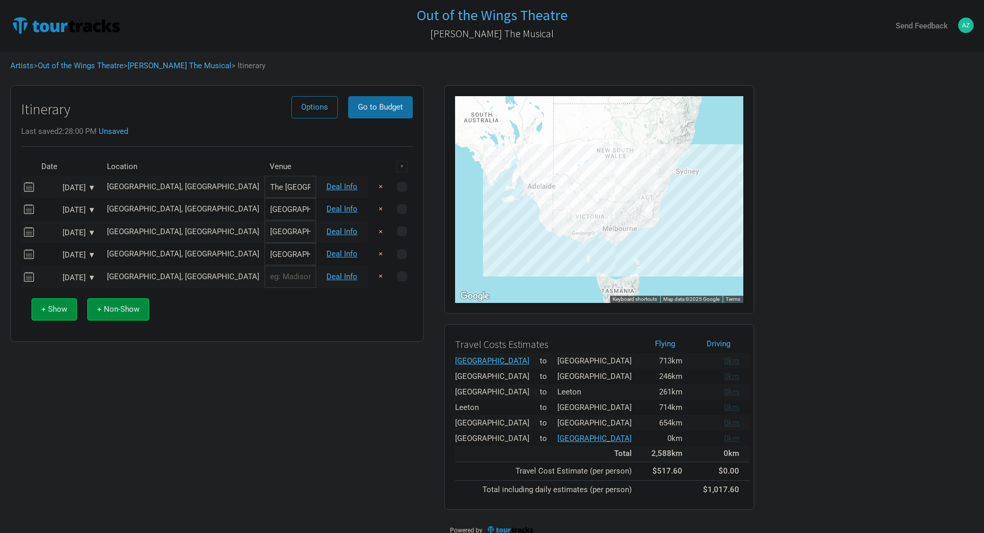 The image size is (984, 533). I want to click on td: Total including daily estimates (per person), so click(549, 489).